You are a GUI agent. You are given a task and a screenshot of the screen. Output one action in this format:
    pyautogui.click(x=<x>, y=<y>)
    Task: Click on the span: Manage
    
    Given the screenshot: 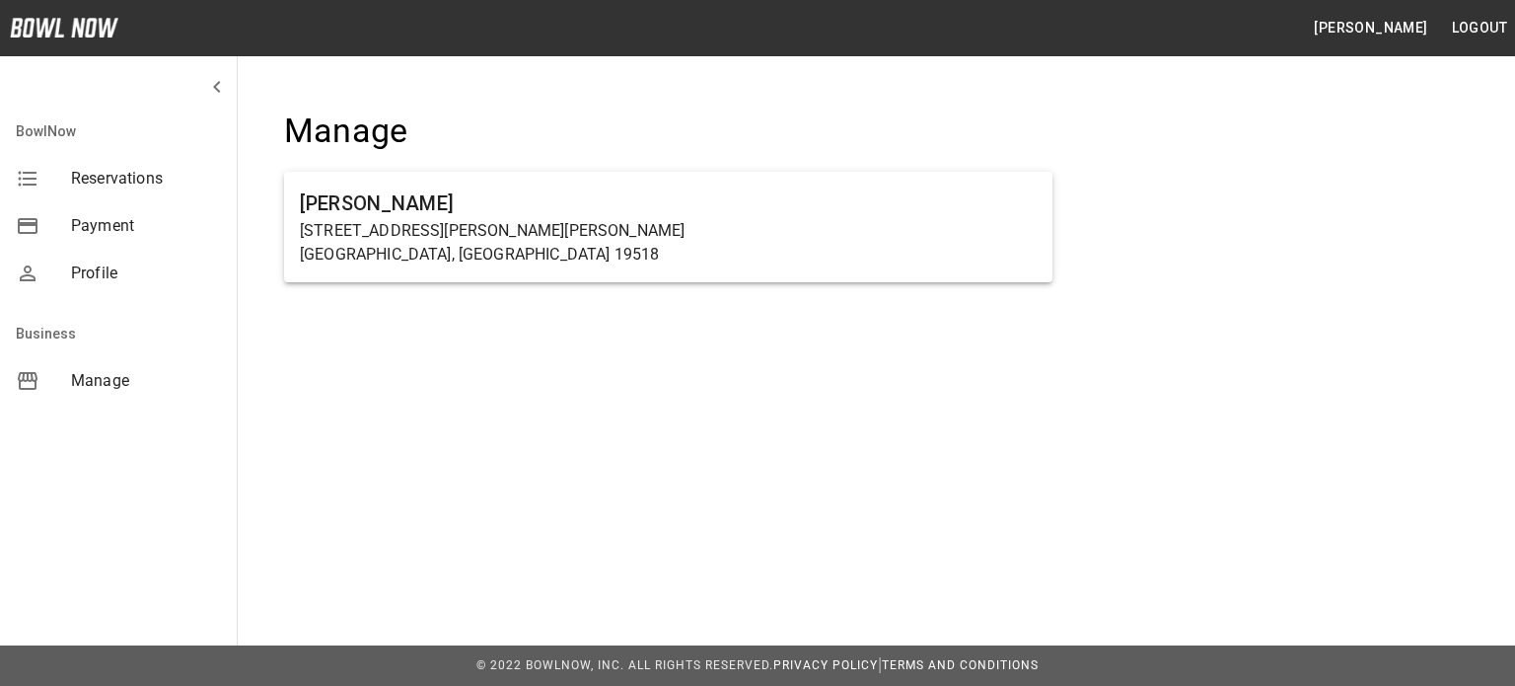 What is the action you would take?
    pyautogui.click(x=146, y=381)
    